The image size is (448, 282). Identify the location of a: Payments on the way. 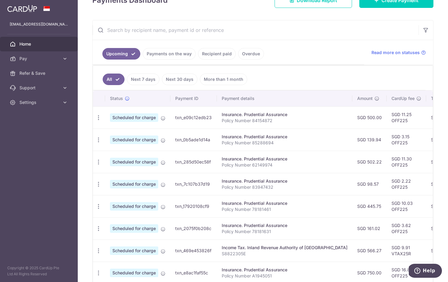
(169, 54).